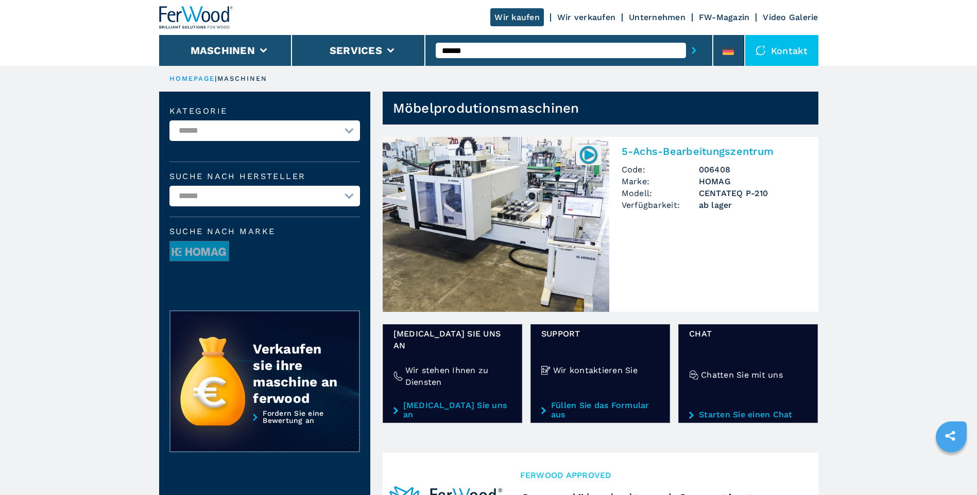  Describe the element at coordinates (694, 50) in the screenshot. I see `button: submit-button` at that location.